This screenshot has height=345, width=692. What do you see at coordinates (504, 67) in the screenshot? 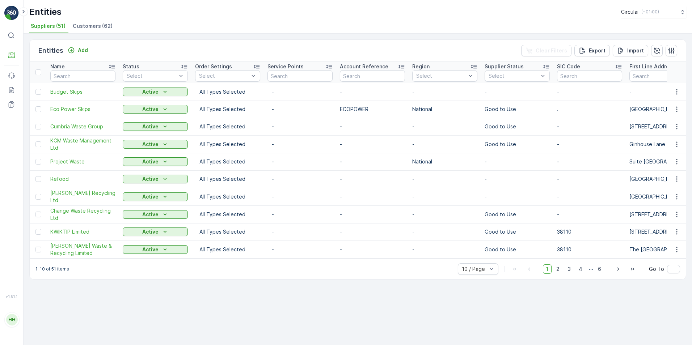
I see `p: Supplier Status` at bounding box center [504, 67].